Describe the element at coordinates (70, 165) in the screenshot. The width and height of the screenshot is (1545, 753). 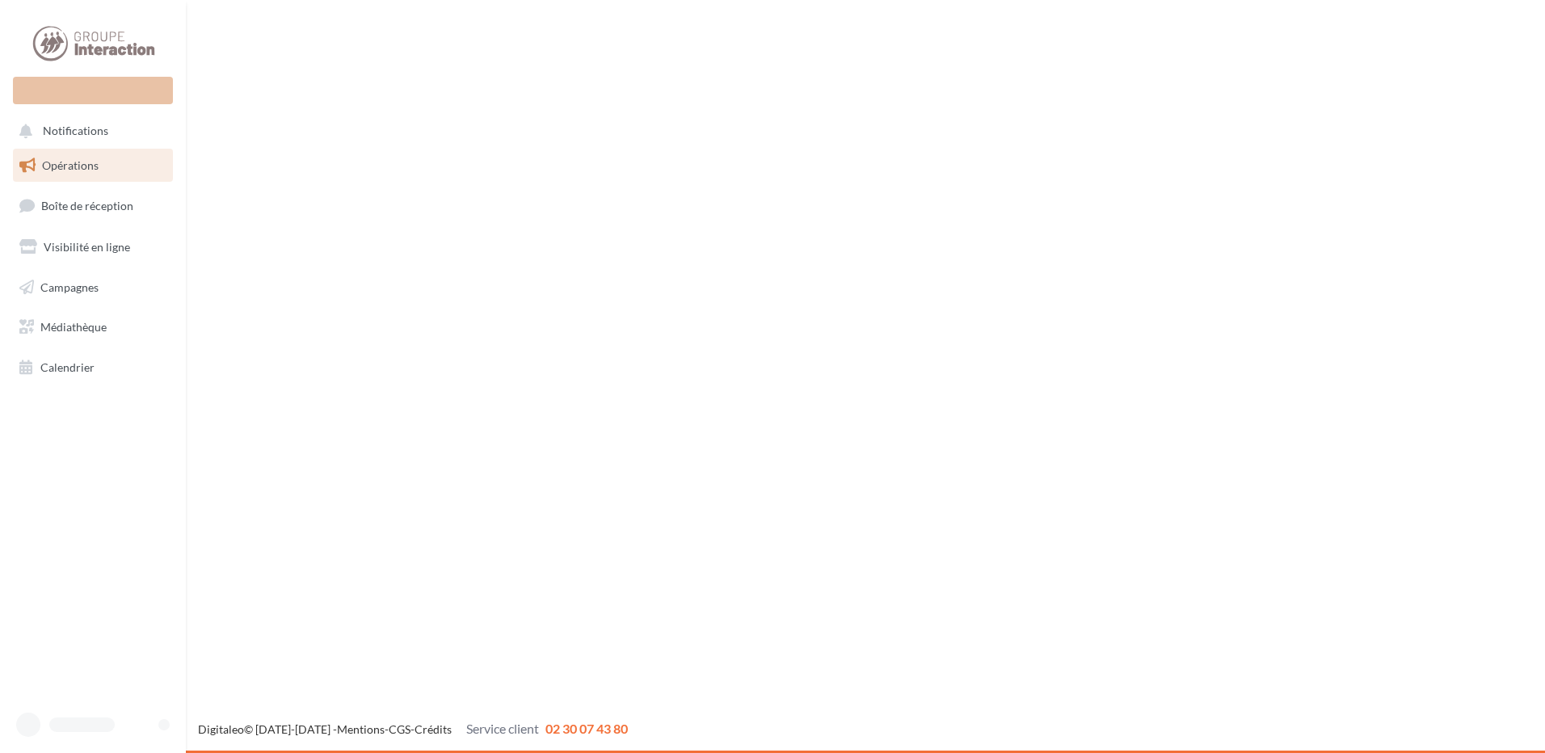
I see `span: Opérations` at that location.